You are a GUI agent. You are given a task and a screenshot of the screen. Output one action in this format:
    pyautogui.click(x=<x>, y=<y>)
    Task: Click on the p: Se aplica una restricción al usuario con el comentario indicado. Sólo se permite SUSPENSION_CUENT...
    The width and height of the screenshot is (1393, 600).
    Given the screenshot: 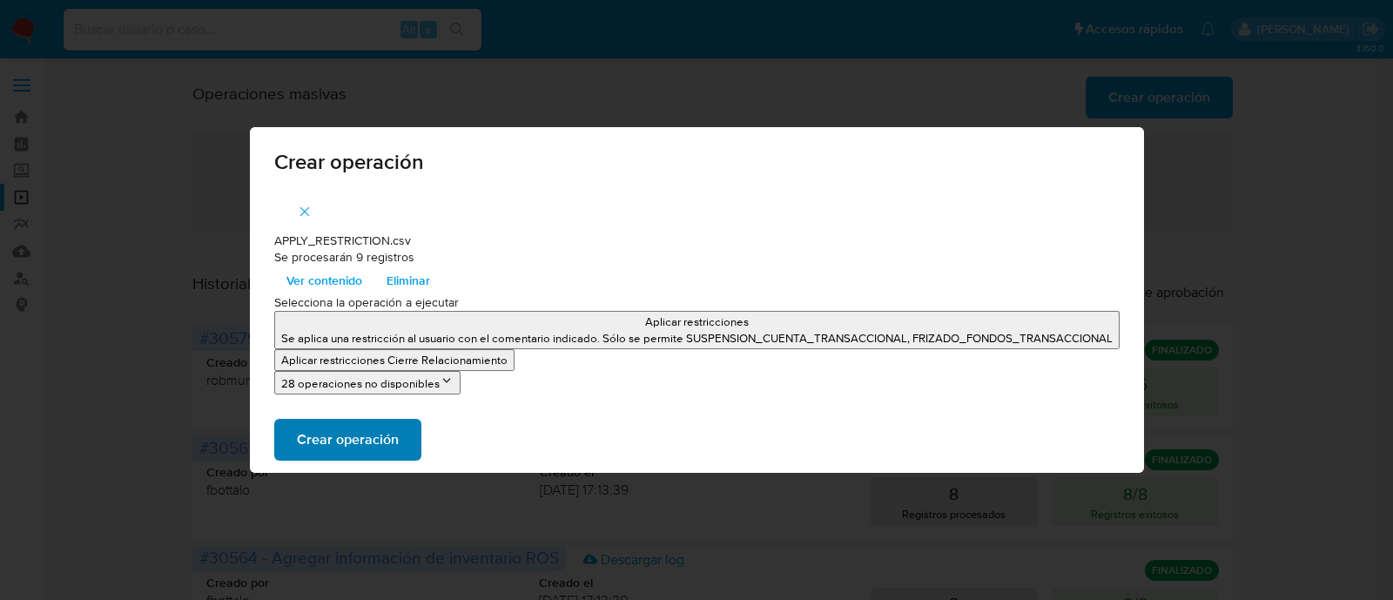 What is the action you would take?
    pyautogui.click(x=696, y=338)
    